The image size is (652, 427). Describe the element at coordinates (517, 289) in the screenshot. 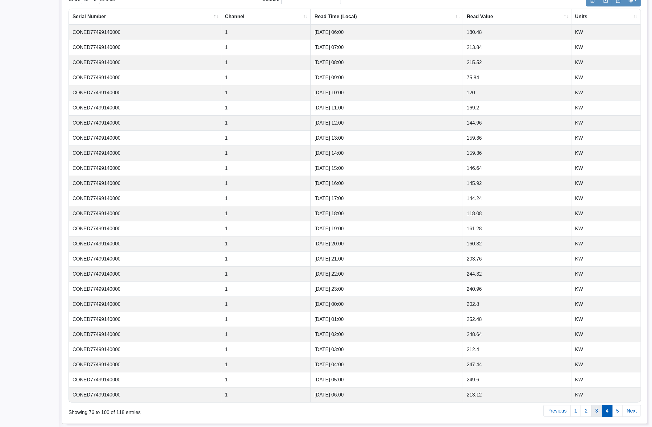

I see `td: 240.96` at that location.